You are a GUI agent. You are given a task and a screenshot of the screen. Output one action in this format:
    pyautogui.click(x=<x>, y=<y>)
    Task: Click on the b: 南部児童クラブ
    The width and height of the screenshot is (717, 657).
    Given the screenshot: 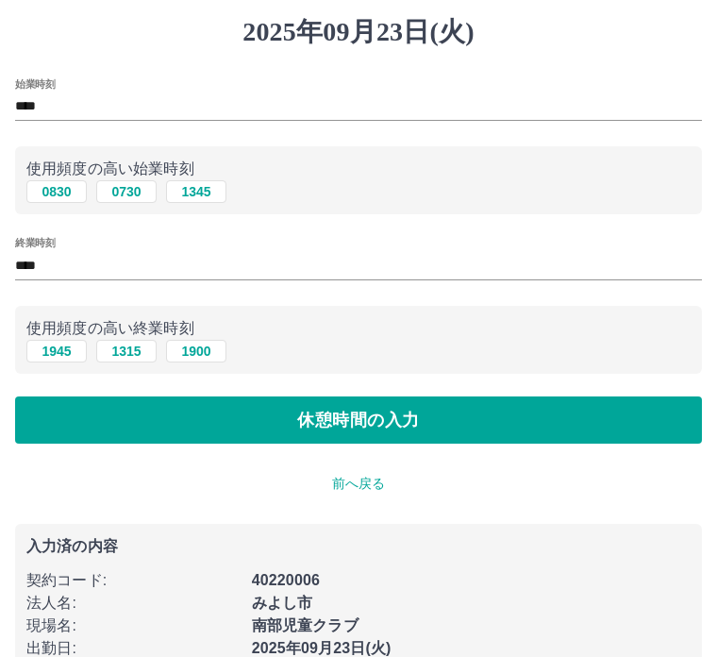 What is the action you would take?
    pyautogui.click(x=305, y=625)
    